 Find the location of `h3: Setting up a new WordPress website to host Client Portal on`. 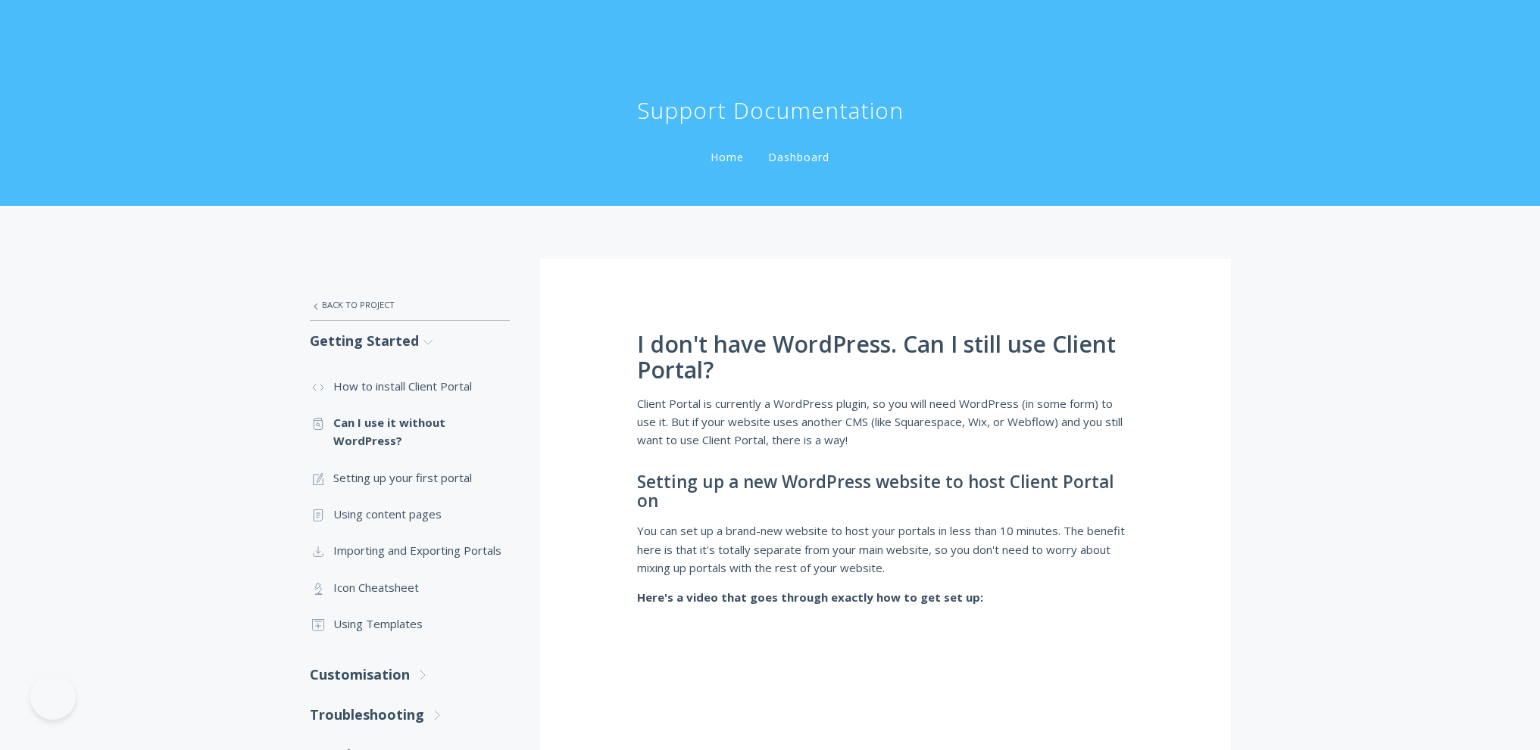

h3: Setting up a new WordPress website to host Client Portal on is located at coordinates (885, 491).